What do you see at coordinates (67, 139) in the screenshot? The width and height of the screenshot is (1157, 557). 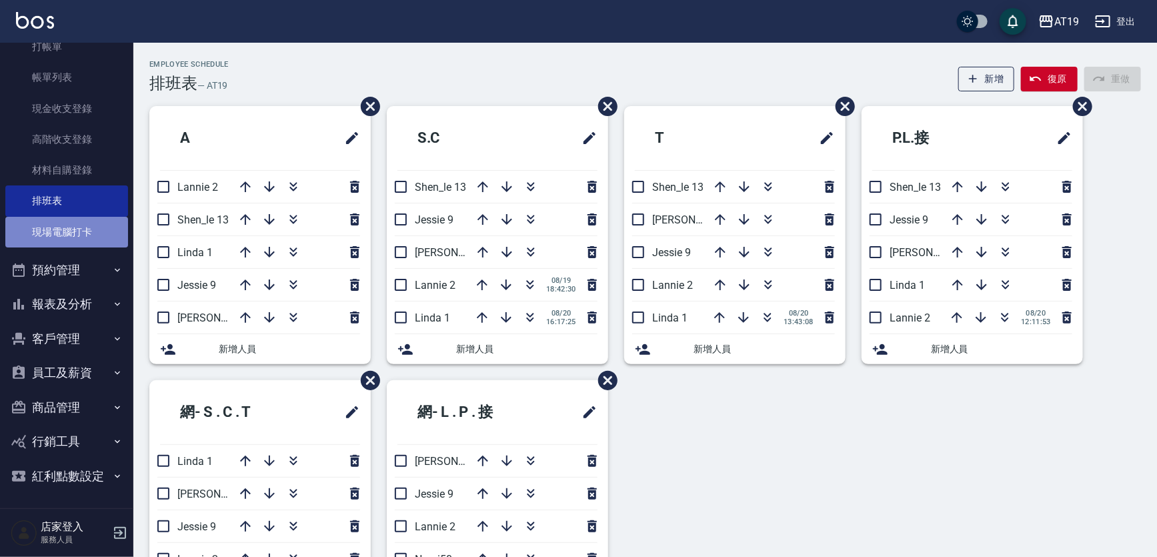 I see `a: 高階收支登錄` at bounding box center [67, 139].